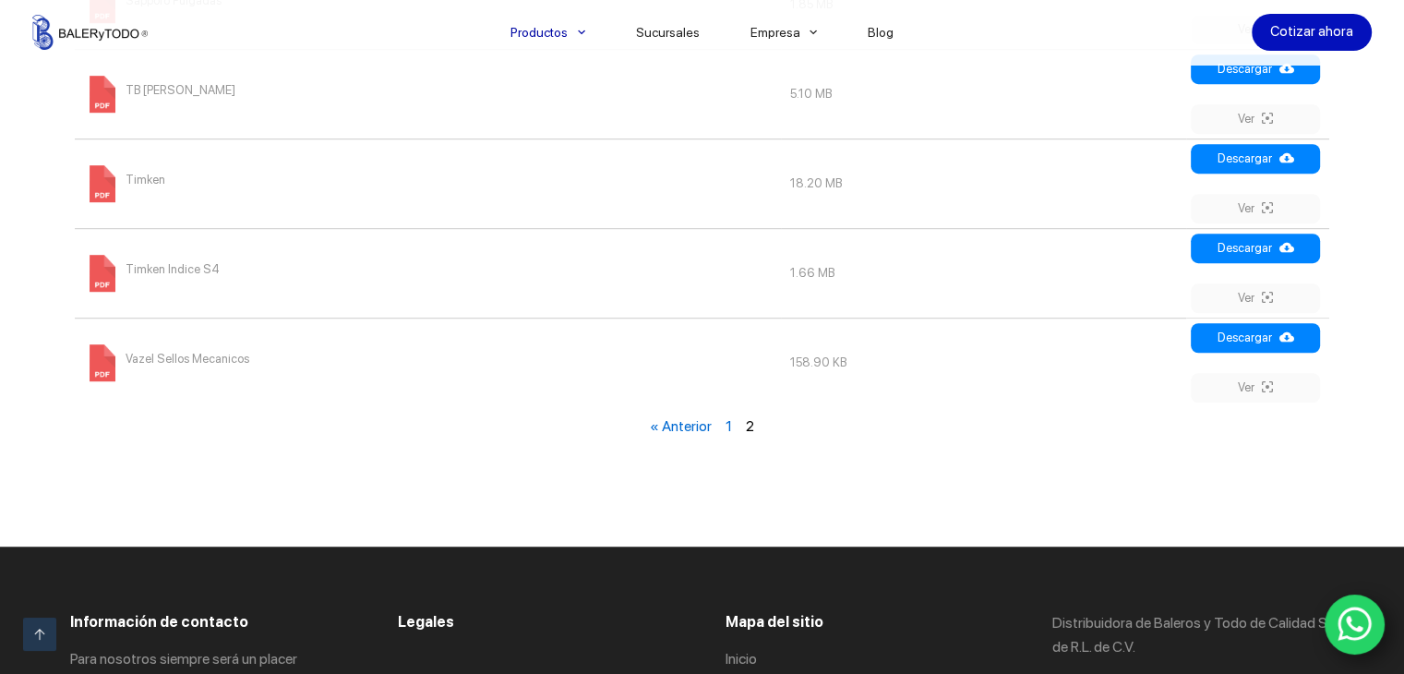 Image resolution: width=1404 pixels, height=674 pixels. I want to click on a: Cotizar ahora, so click(1311, 32).